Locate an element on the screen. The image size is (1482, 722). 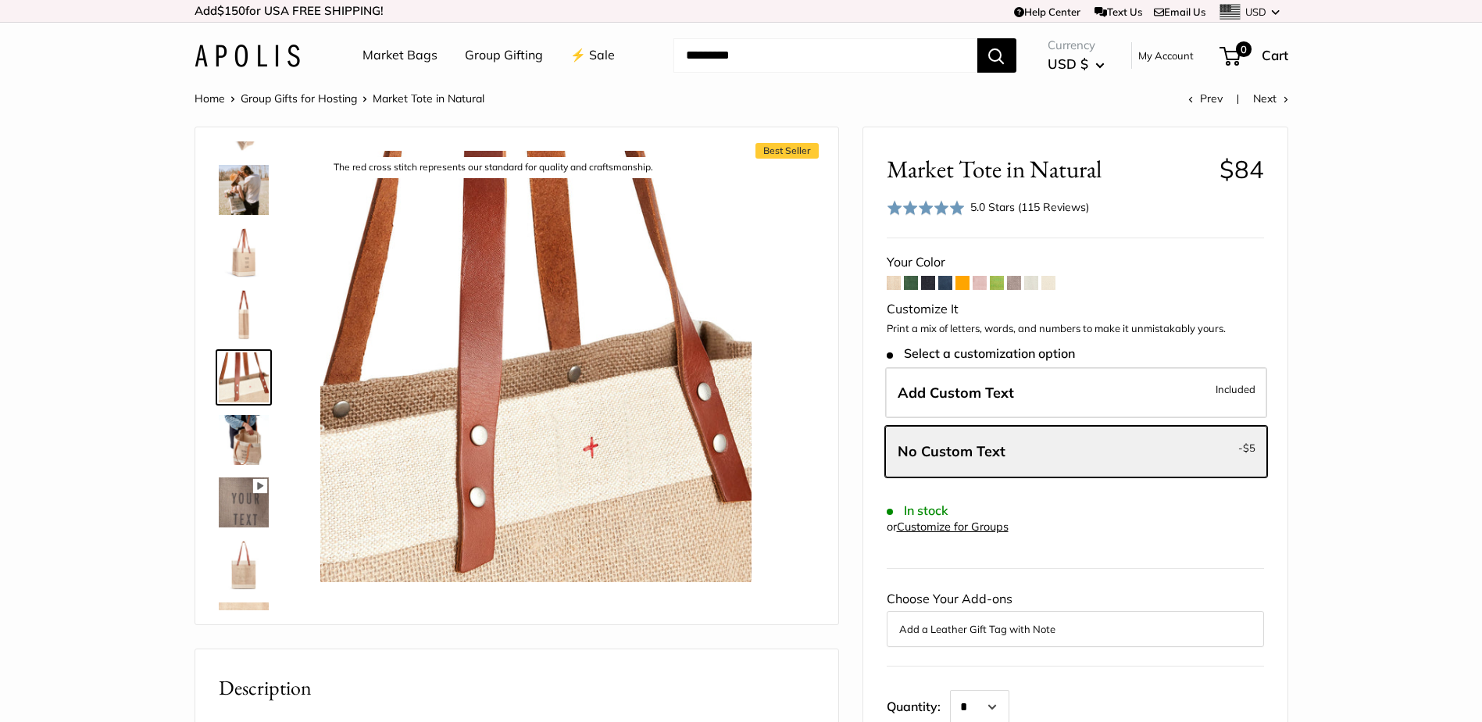
p: Print a mix of letters, words, and numbers to make it unmistakably yours. is located at coordinates (1075, 329).